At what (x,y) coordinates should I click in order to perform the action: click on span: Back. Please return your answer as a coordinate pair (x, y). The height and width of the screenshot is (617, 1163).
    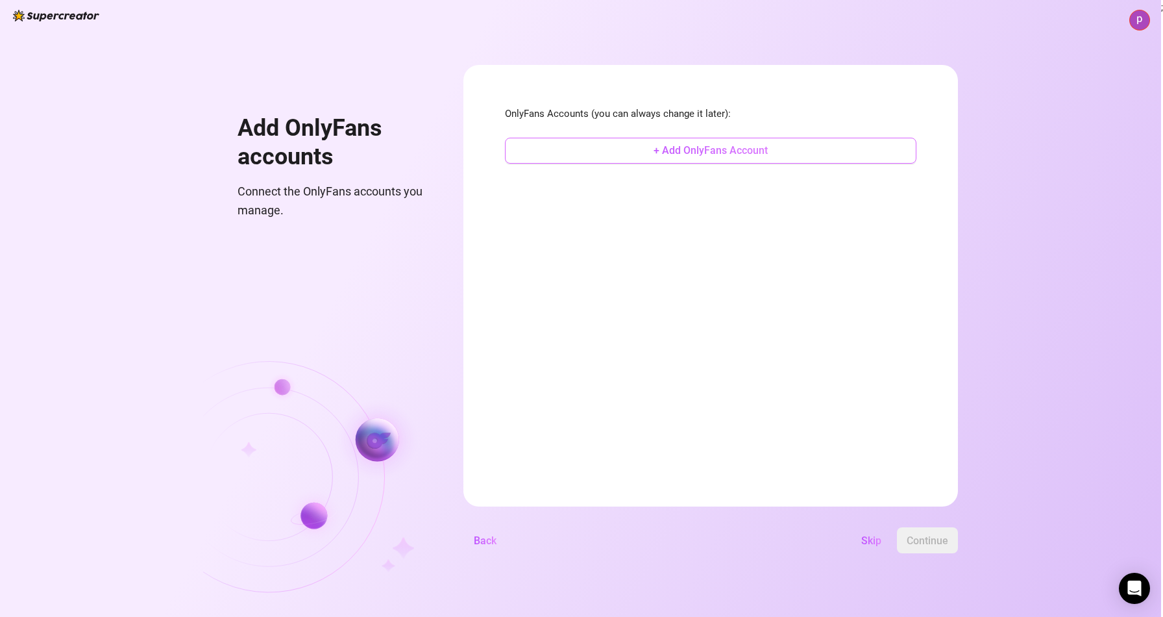
    Looking at the image, I should click on (485, 540).